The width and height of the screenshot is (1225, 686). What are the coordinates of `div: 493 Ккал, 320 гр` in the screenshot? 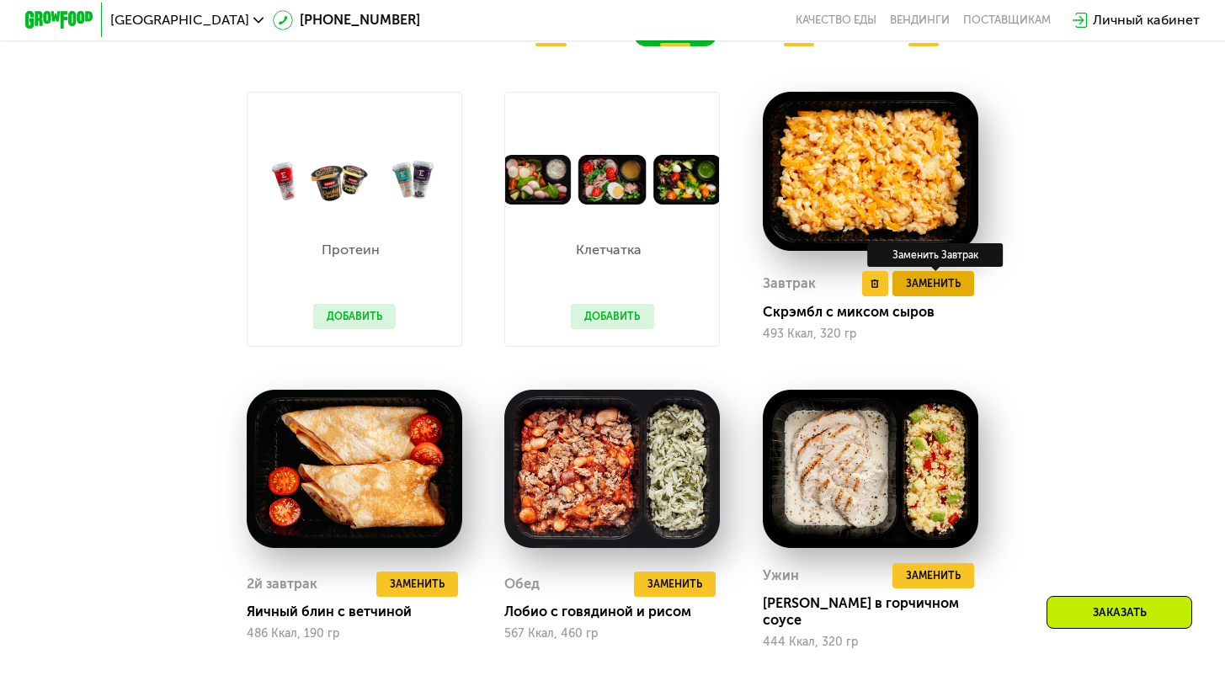 It's located at (871, 334).